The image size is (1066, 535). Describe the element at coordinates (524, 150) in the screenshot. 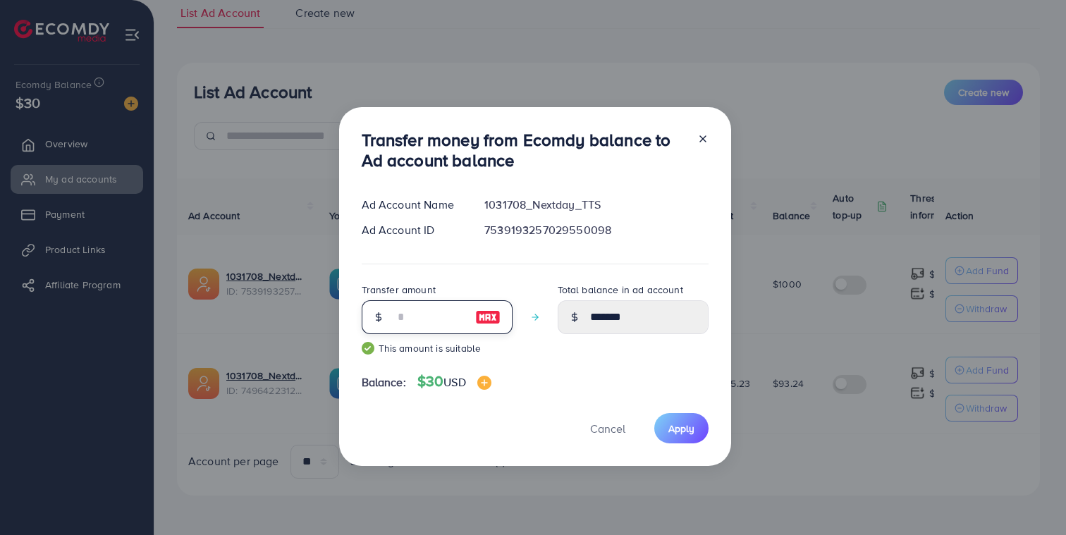

I see `h3: Transfer money from Ecomdy balance to Ad account balance` at that location.